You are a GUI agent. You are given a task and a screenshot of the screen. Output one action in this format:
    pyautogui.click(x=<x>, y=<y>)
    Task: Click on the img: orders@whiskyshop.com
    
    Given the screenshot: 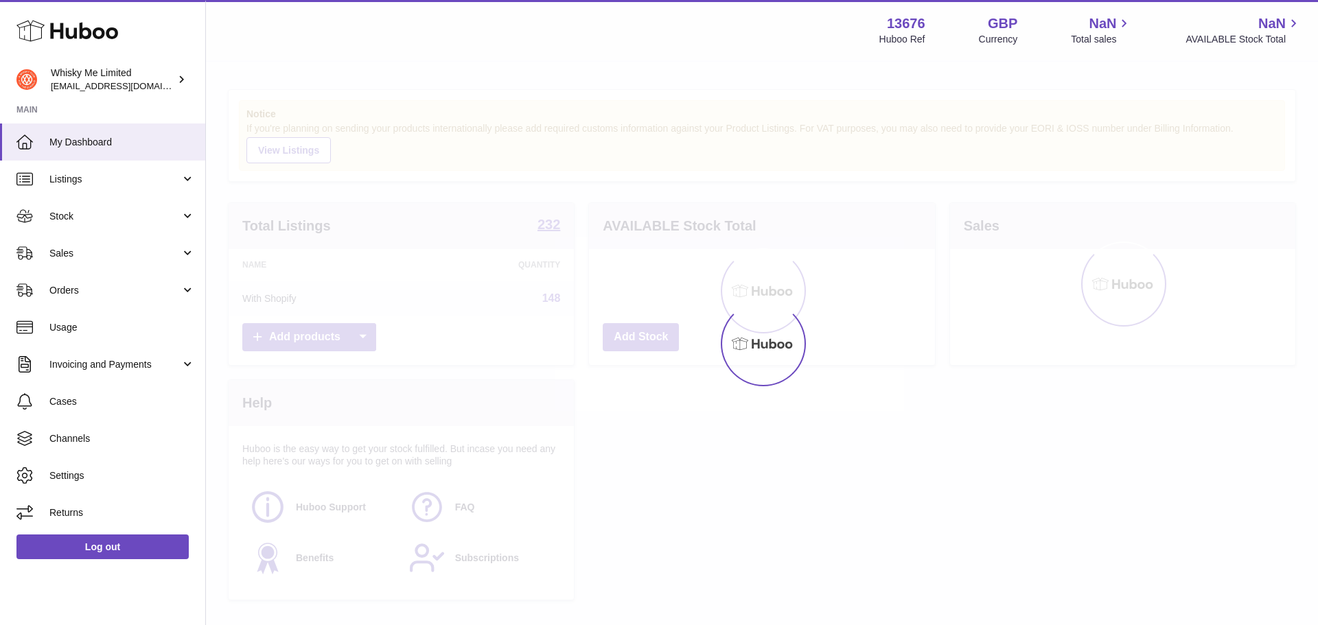 What is the action you would take?
    pyautogui.click(x=27, y=80)
    